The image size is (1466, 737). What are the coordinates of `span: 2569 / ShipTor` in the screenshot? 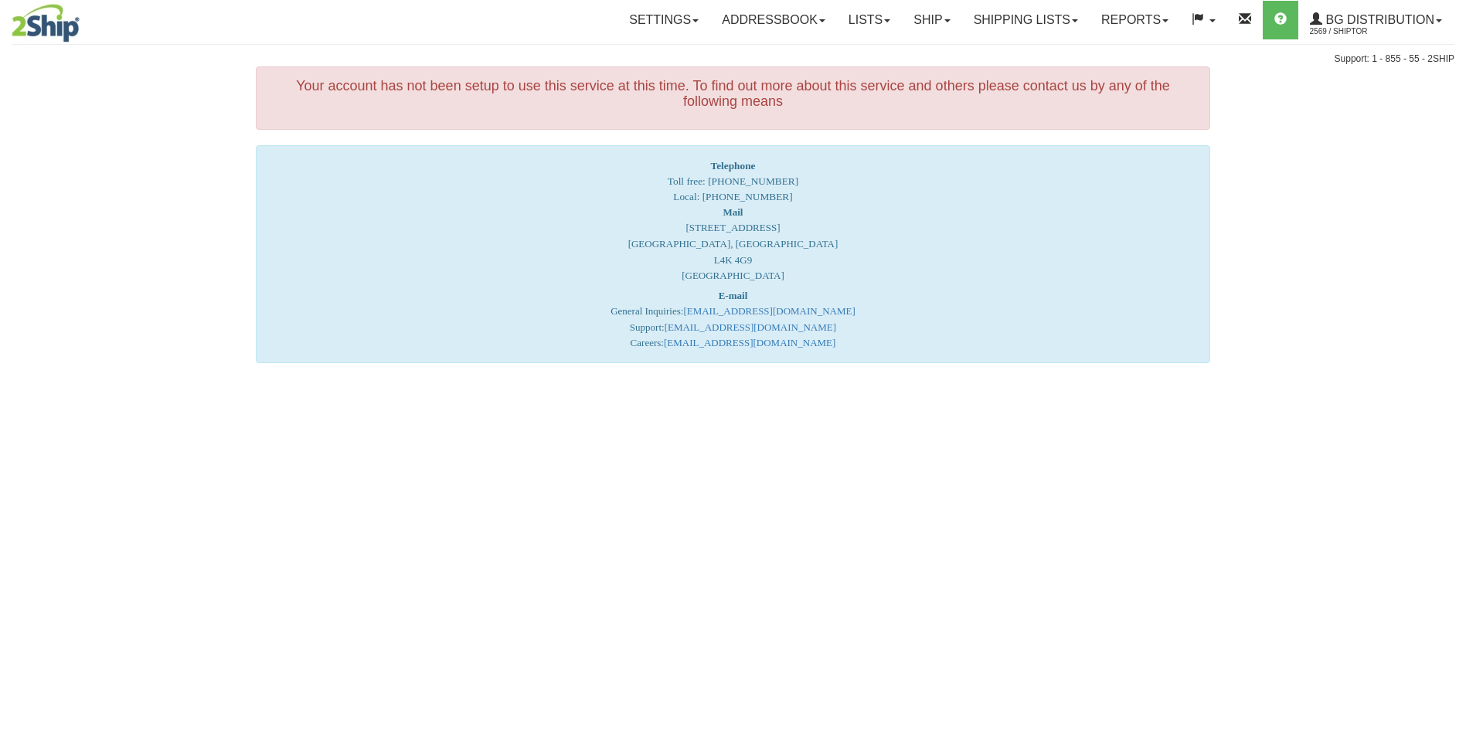 It's located at (1368, 32).